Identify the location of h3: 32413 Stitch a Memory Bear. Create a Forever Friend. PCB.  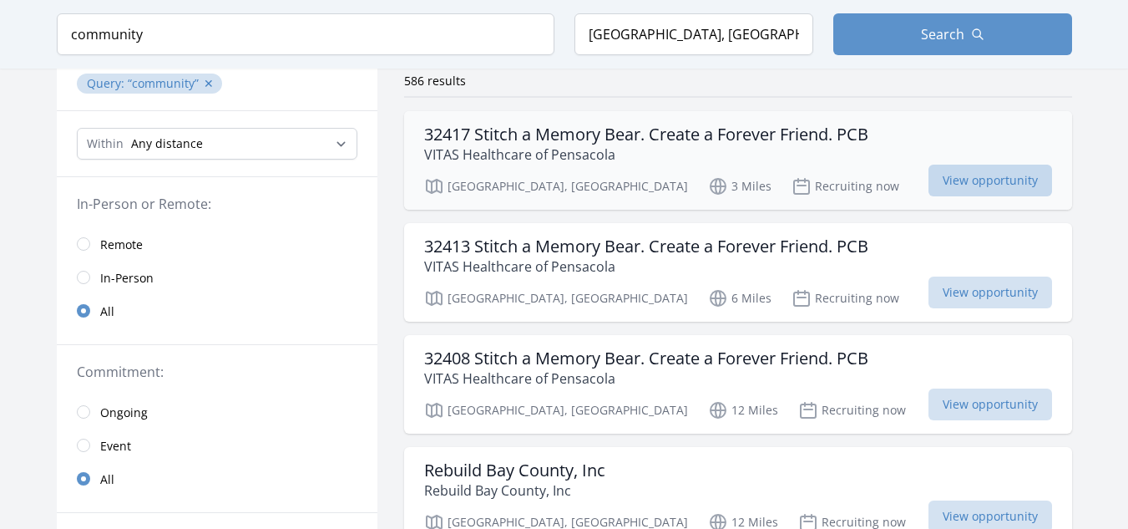
(646, 246).